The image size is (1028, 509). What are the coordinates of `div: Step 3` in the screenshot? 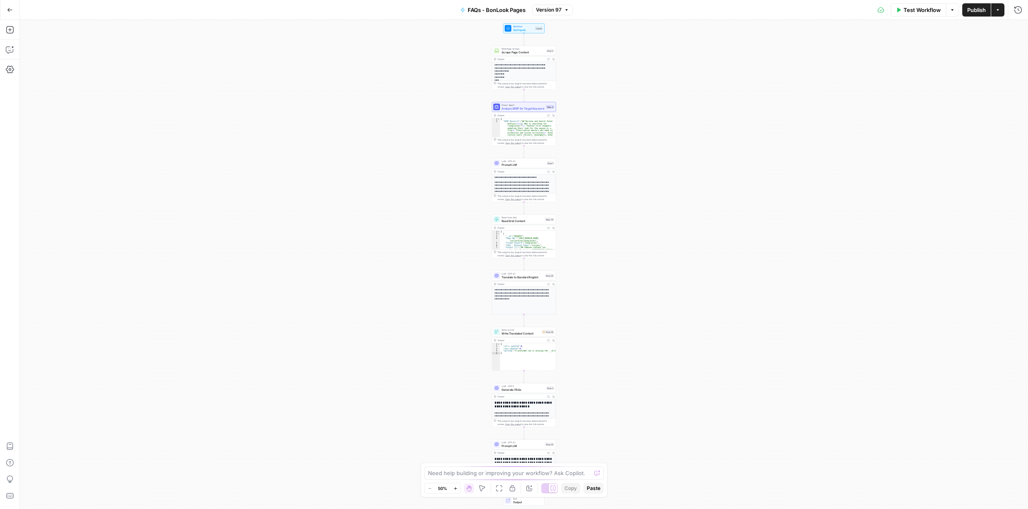 It's located at (550, 388).